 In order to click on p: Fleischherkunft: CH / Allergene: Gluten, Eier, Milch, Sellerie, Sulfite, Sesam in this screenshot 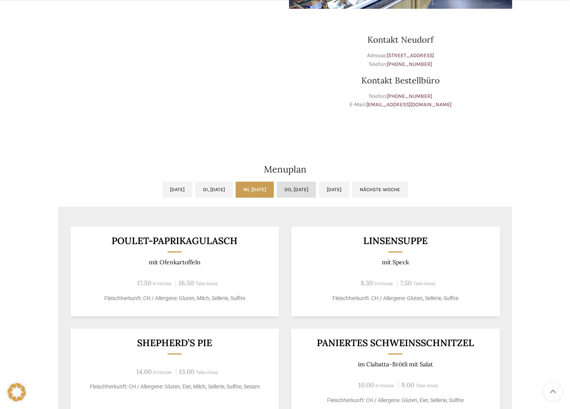, I will do `click(174, 387)`.